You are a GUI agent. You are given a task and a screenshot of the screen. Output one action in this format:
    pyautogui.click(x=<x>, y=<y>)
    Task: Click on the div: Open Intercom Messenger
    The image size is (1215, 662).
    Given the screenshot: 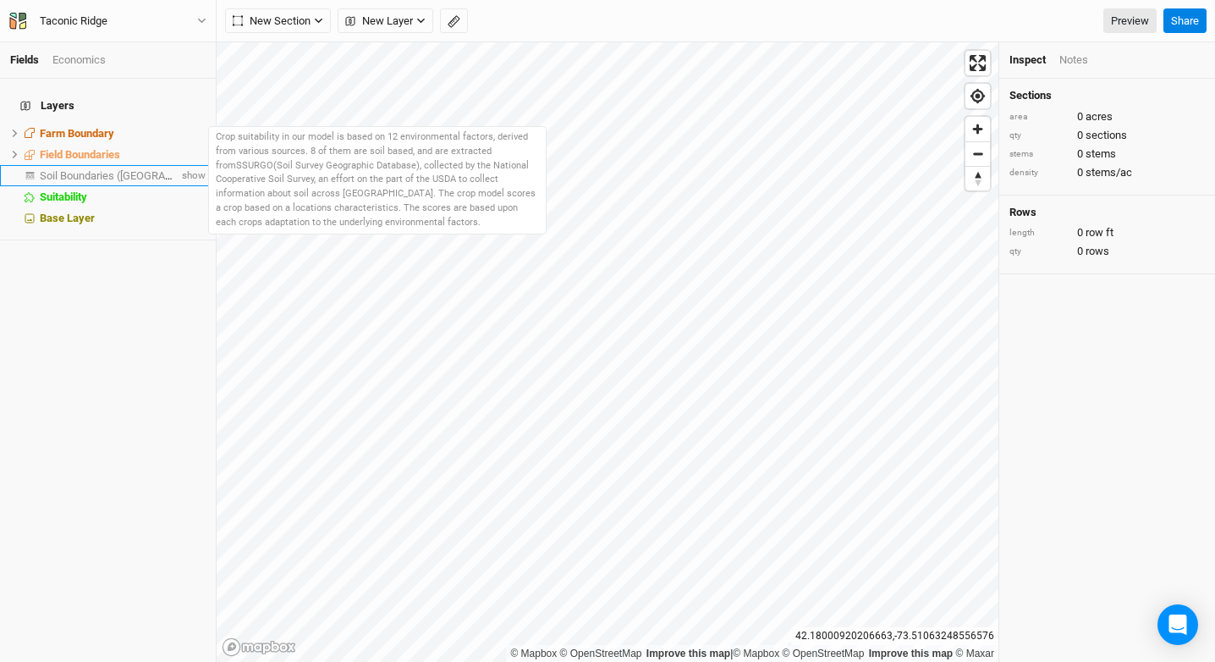 What is the action you would take?
    pyautogui.click(x=1178, y=624)
    